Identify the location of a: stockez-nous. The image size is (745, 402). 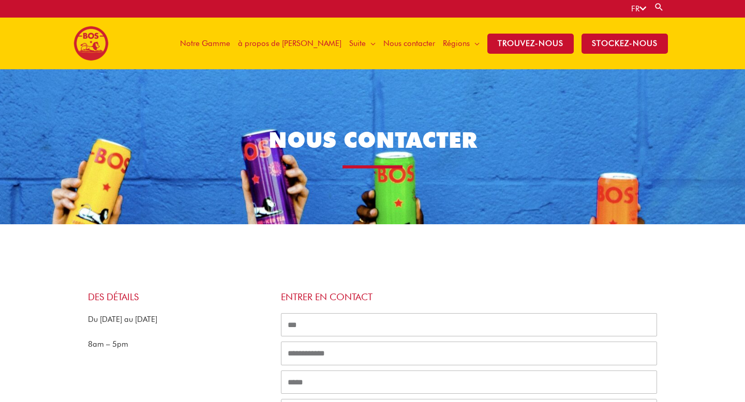
(625, 43).